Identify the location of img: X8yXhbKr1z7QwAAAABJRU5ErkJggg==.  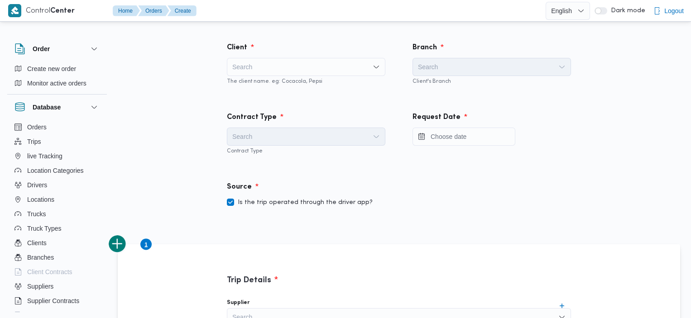
(14, 10).